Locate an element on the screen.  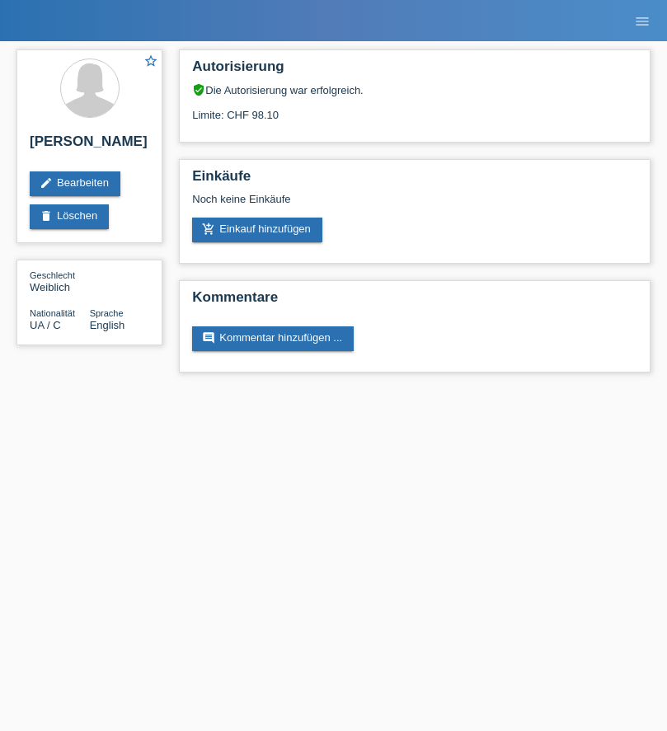
i: star_border is located at coordinates (151, 61).